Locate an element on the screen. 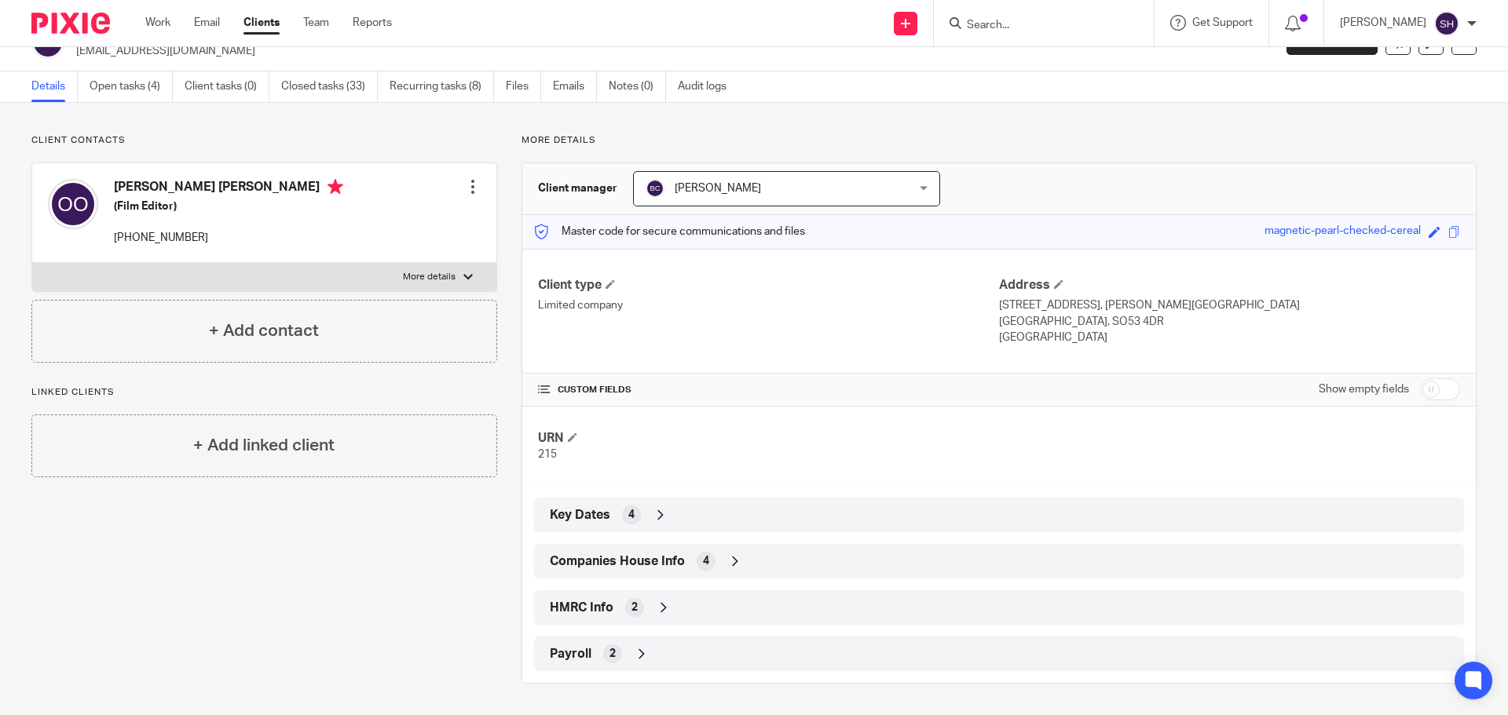 This screenshot has width=1508, height=715. img: Pixie is located at coordinates (71, 23).